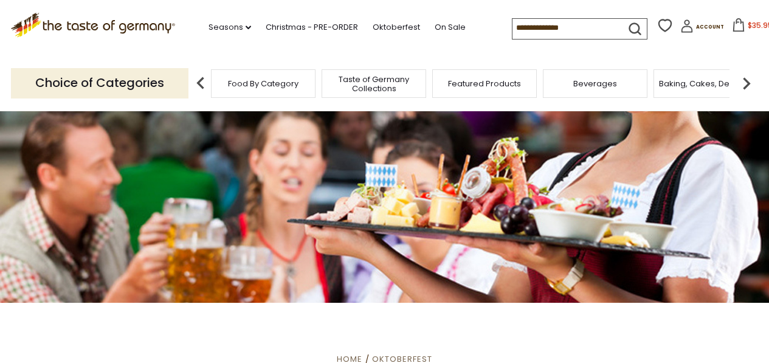 Image resolution: width=769 pixels, height=363 pixels. Describe the element at coordinates (485, 83) in the screenshot. I see `a: Featured Products` at that location.